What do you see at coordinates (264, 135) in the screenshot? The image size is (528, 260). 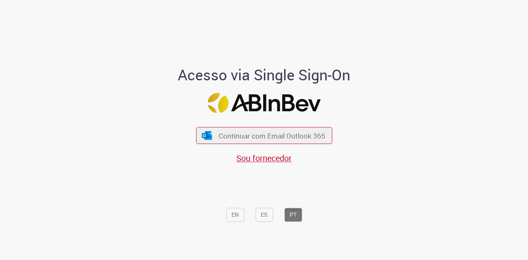 I see `button: ícone Azure/Microsoft 360 Continuar com Email Outlook 365` at bounding box center [264, 135].